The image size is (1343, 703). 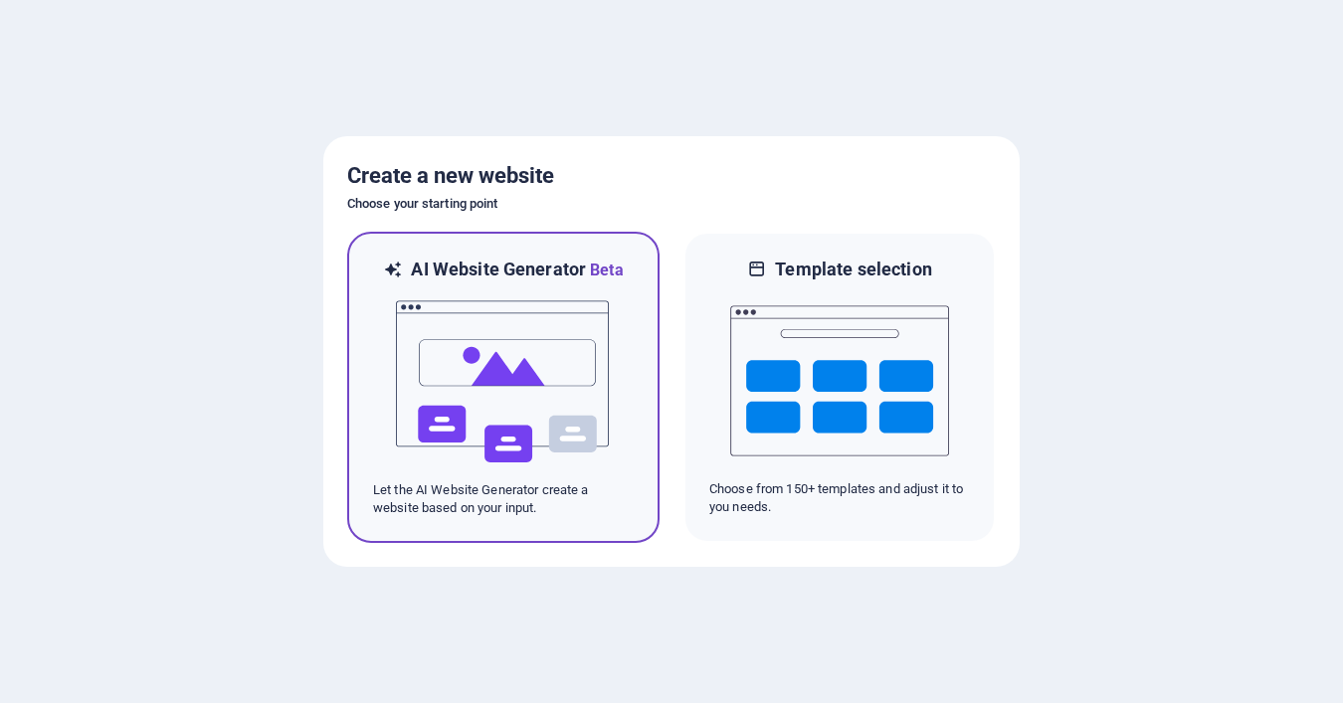 What do you see at coordinates (503, 387) in the screenshot?
I see `div: AI Website GeneratorBetaaiLet the AI Website Generator create a website based on your input.` at bounding box center [503, 387].